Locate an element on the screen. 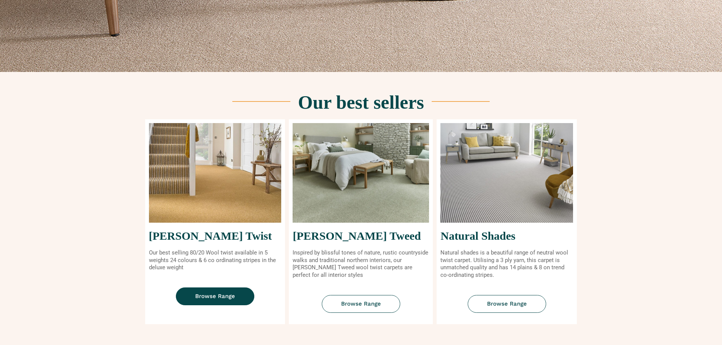  h2: Our best sellers is located at coordinates (361, 102).